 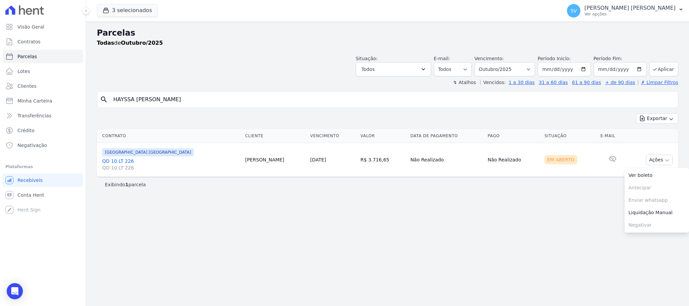 What do you see at coordinates (31, 27) in the screenshot?
I see `span: Visão Geral` at bounding box center [31, 27].